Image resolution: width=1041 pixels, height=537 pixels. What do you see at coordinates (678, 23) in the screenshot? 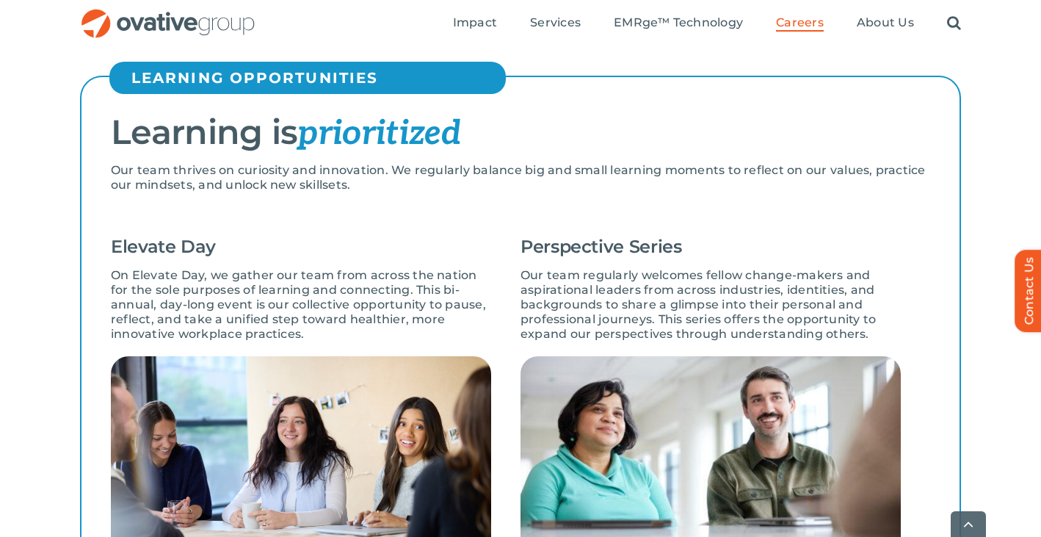
I see `a: EMRge™ Technology` at bounding box center [678, 23].